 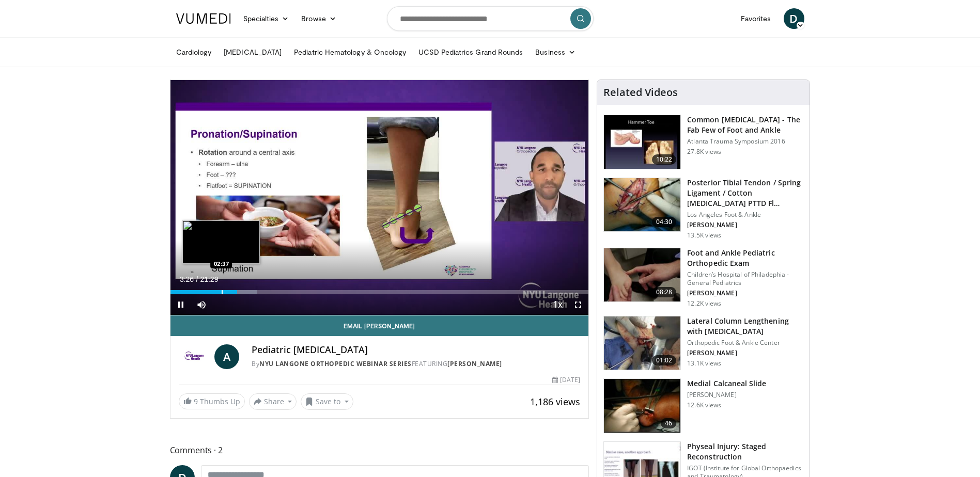 What do you see at coordinates (794, 19) in the screenshot?
I see `a: D` at bounding box center [794, 19].